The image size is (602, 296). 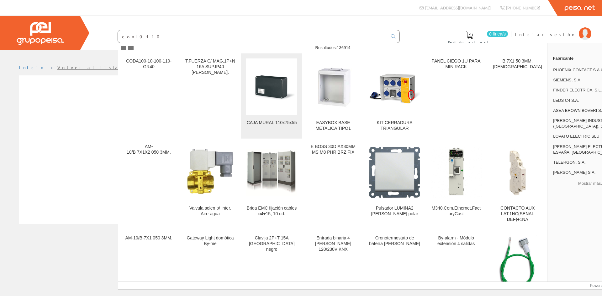 What do you see at coordinates (272, 123) in the screenshot?
I see `div: CAJA MURAL 110x75x55` at bounding box center [272, 123].